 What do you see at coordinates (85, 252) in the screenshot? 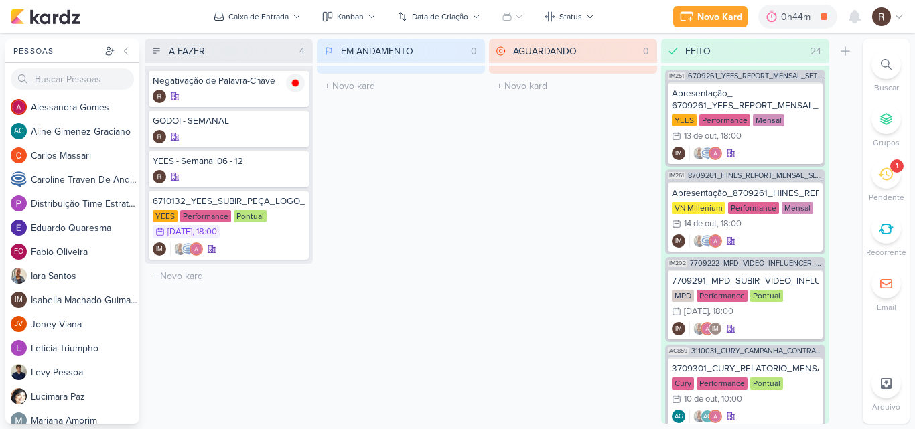
I see `div: F a b i o O l i v e i r a` at bounding box center [85, 252].